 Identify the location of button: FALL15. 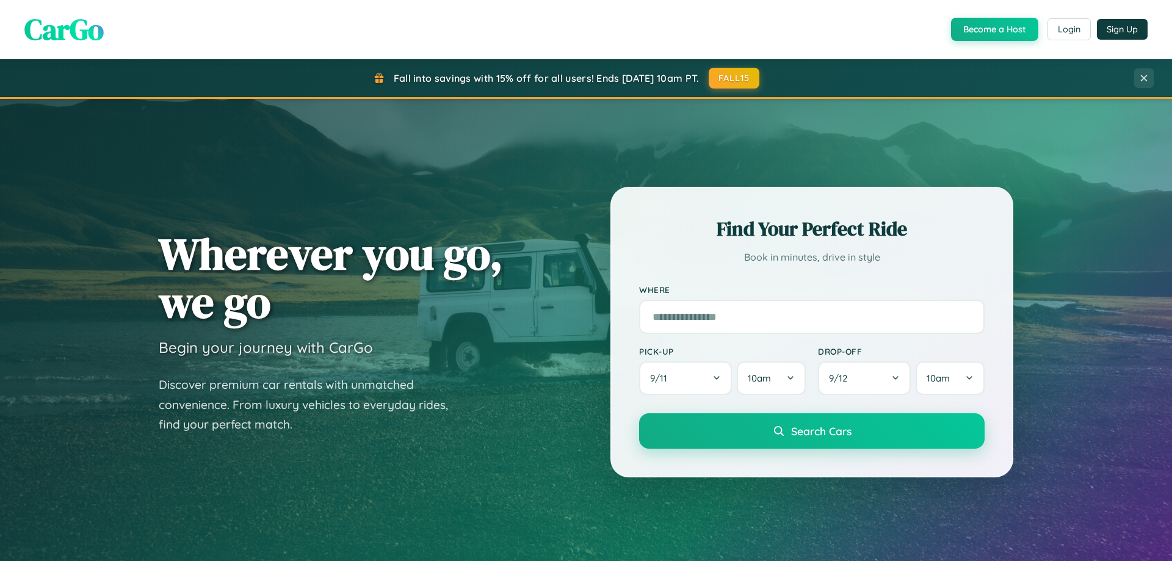
(735, 78).